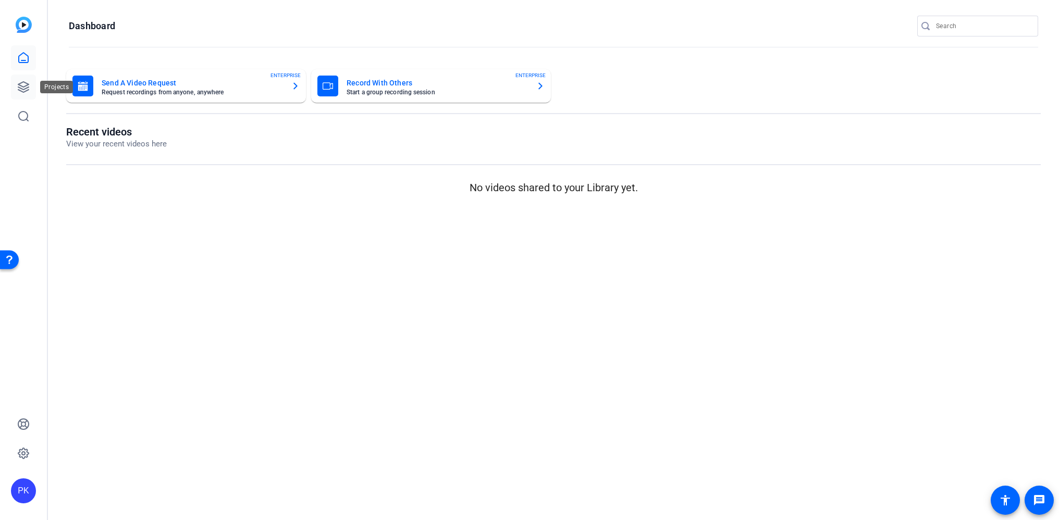 The width and height of the screenshot is (1059, 520). I want to click on mat-card-subtitle: Start a group recording session, so click(437, 92).